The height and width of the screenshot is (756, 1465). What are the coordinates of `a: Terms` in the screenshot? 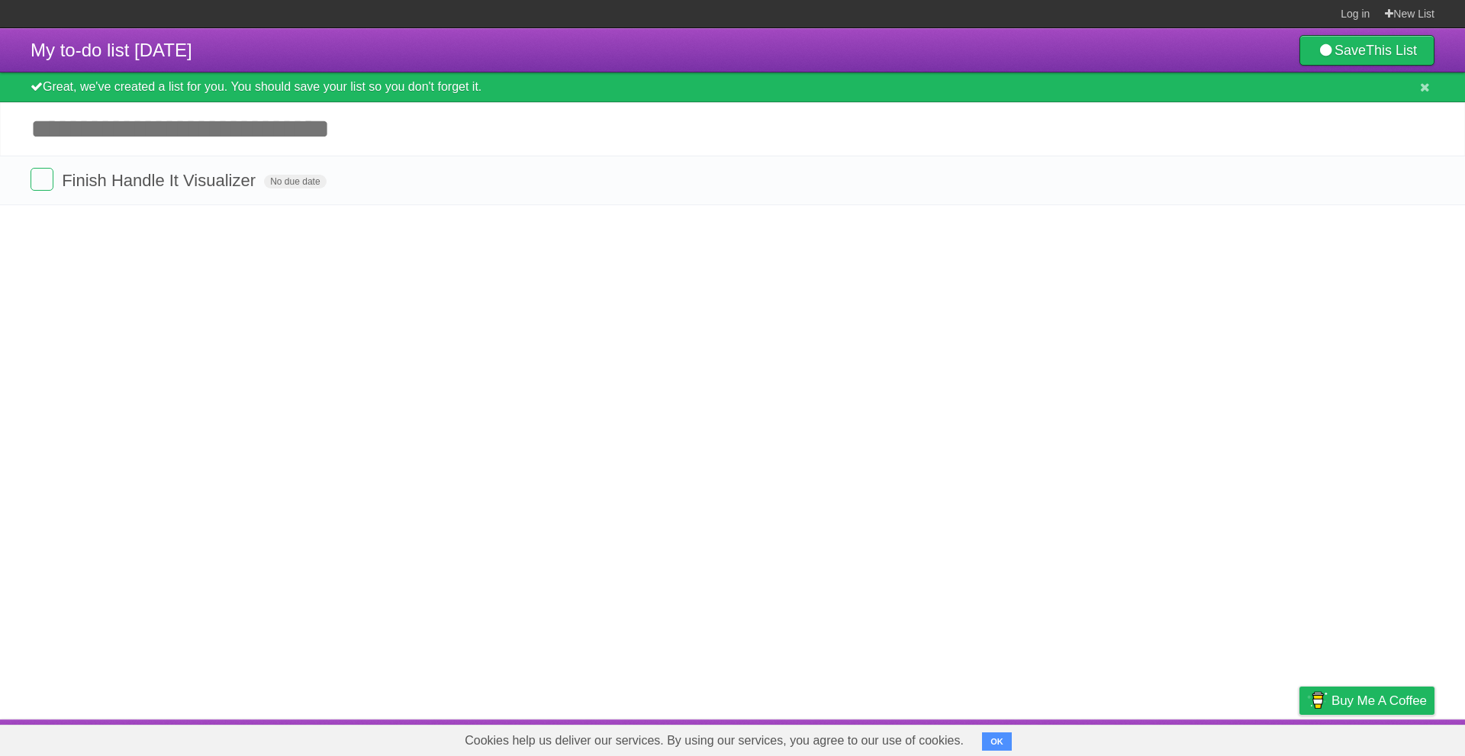 It's located at (1245, 738).